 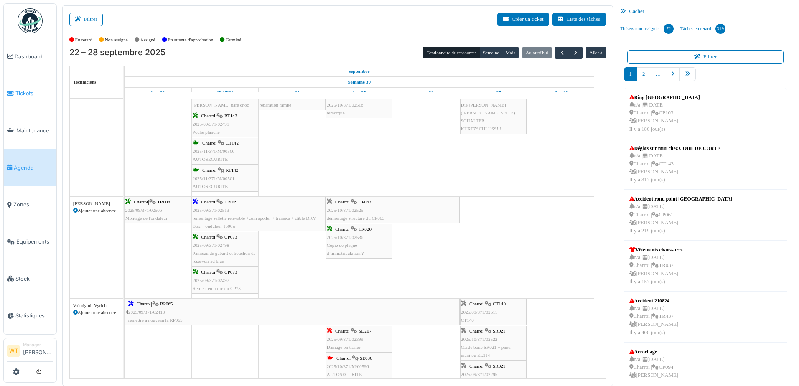 What do you see at coordinates (356, 218) in the screenshot?
I see `span: démontage structure du CP063` at bounding box center [356, 218].